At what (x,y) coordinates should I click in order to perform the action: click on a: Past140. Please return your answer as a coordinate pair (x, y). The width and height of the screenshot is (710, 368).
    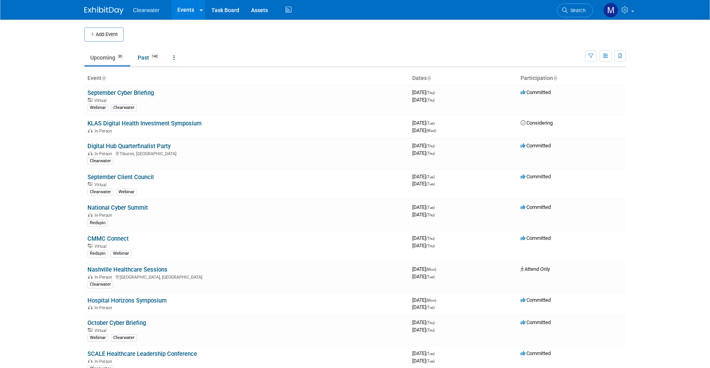
    Looking at the image, I should click on (149, 58).